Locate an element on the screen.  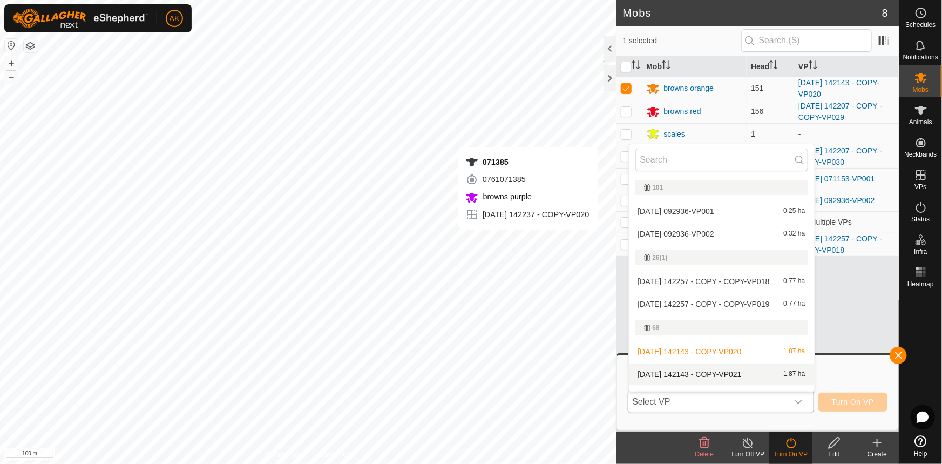
span: Delete is located at coordinates (705, 454).